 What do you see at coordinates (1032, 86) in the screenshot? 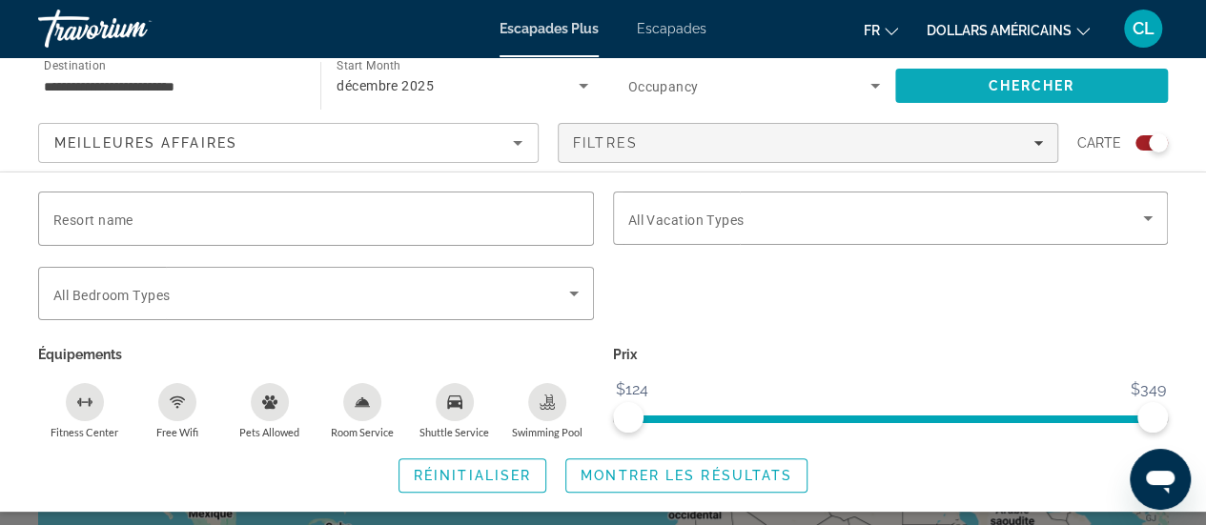
I see `button: Search` at bounding box center [1032, 86].